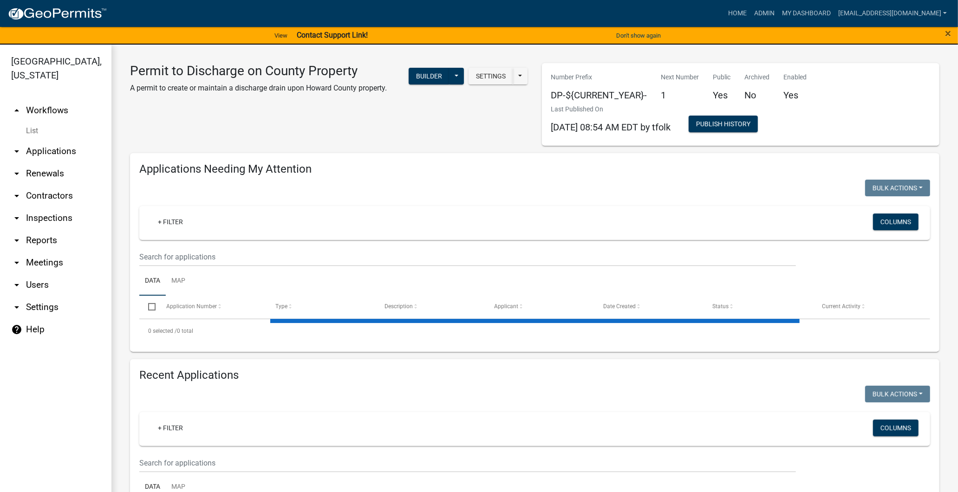 This screenshot has width=958, height=492. Describe the element at coordinates (191, 307) in the screenshot. I see `span: Application Number` at that location.